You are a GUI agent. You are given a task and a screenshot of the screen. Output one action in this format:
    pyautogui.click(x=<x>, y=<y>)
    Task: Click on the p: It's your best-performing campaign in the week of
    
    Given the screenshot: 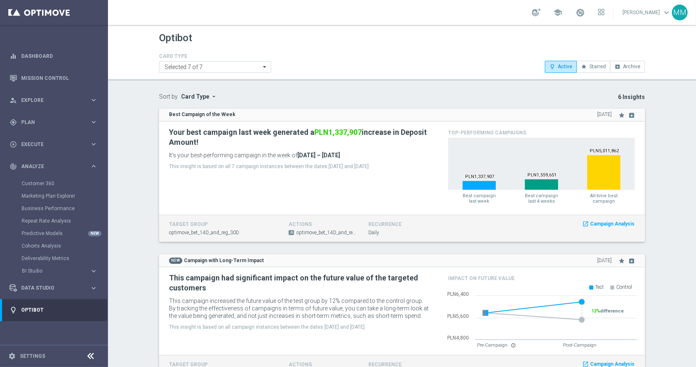 What is the action you would take?
    pyautogui.click(x=299, y=155)
    